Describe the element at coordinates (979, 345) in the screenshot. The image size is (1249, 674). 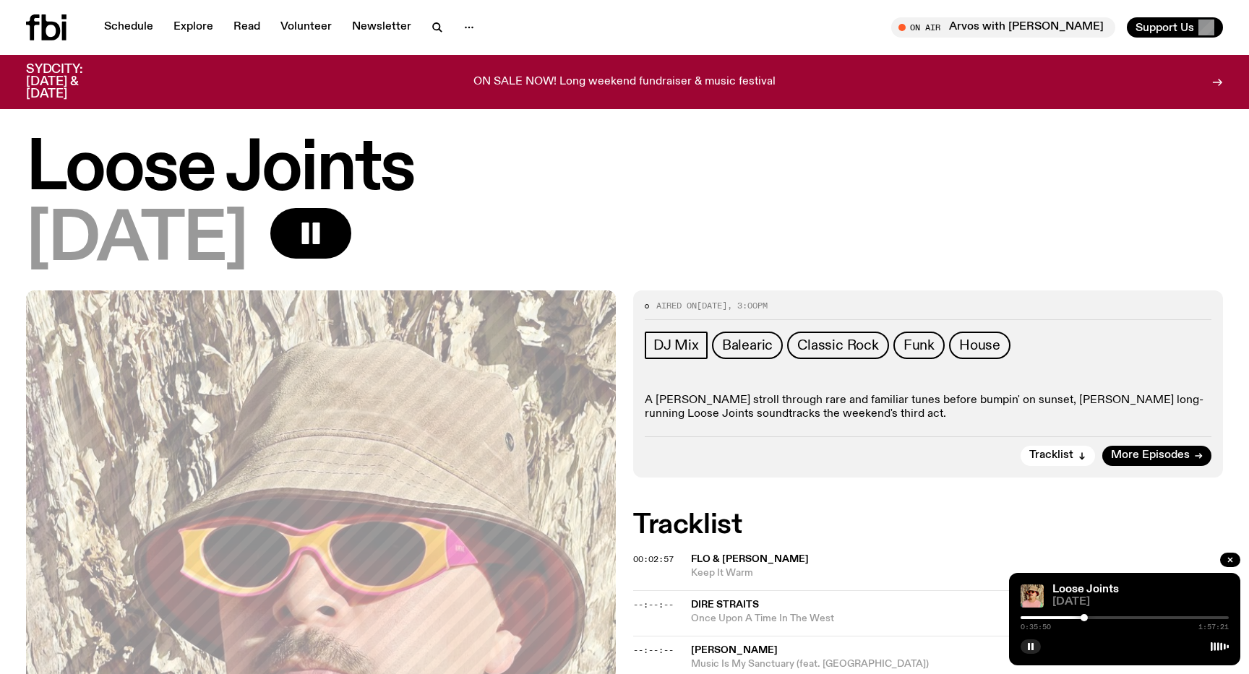
I see `span: House` at that location.